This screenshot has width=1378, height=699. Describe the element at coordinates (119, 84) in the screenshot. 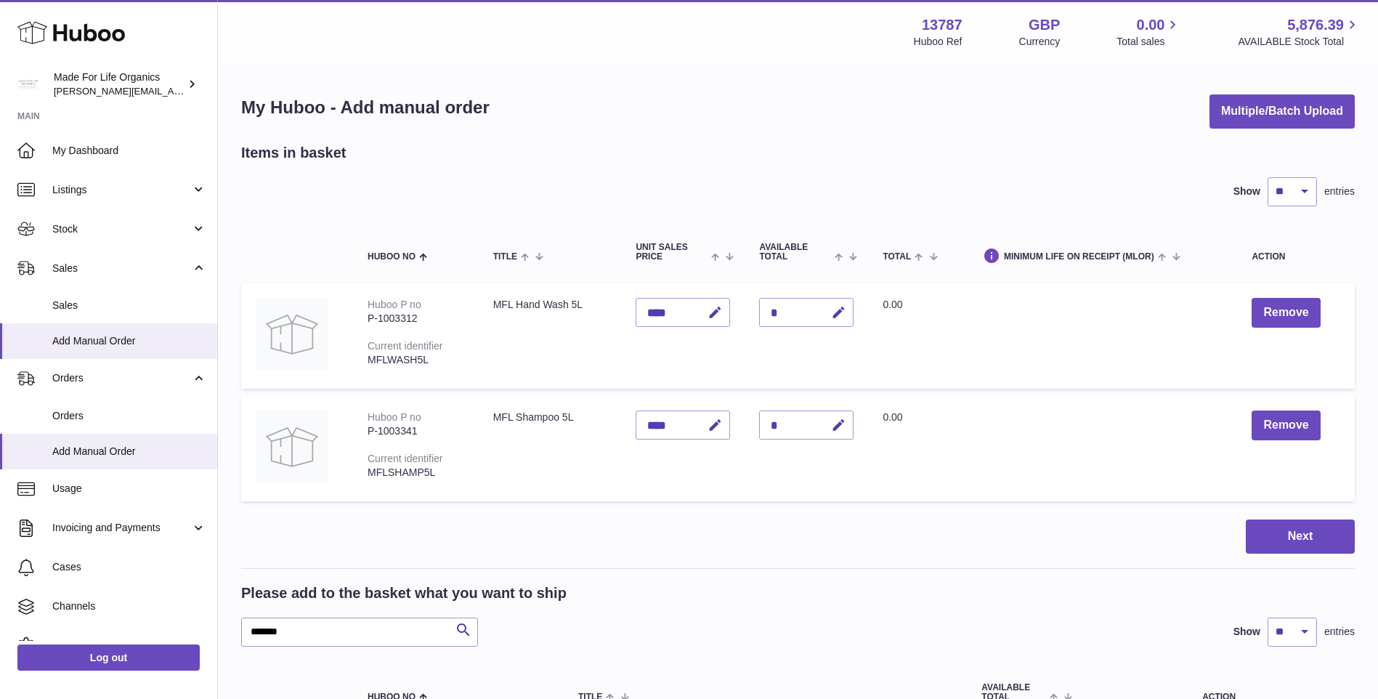

I see `div: Made For Life Organics` at that location.